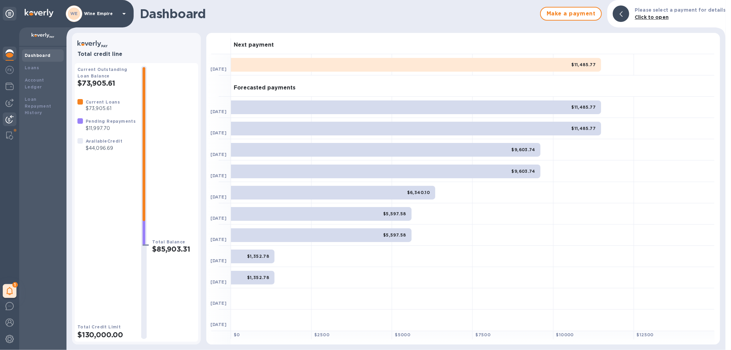 The image size is (731, 350). I want to click on span: 1, so click(15, 285).